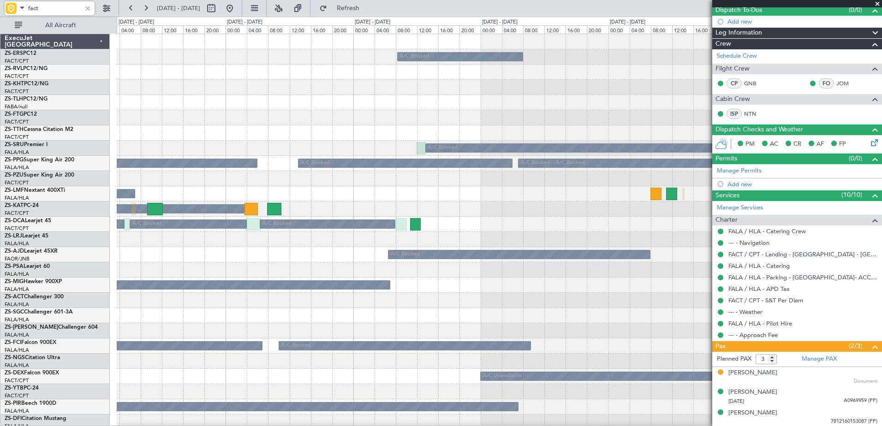 The width and height of the screenshot is (882, 426). I want to click on a: ZS-PIRBeech 1900D, so click(30, 404).